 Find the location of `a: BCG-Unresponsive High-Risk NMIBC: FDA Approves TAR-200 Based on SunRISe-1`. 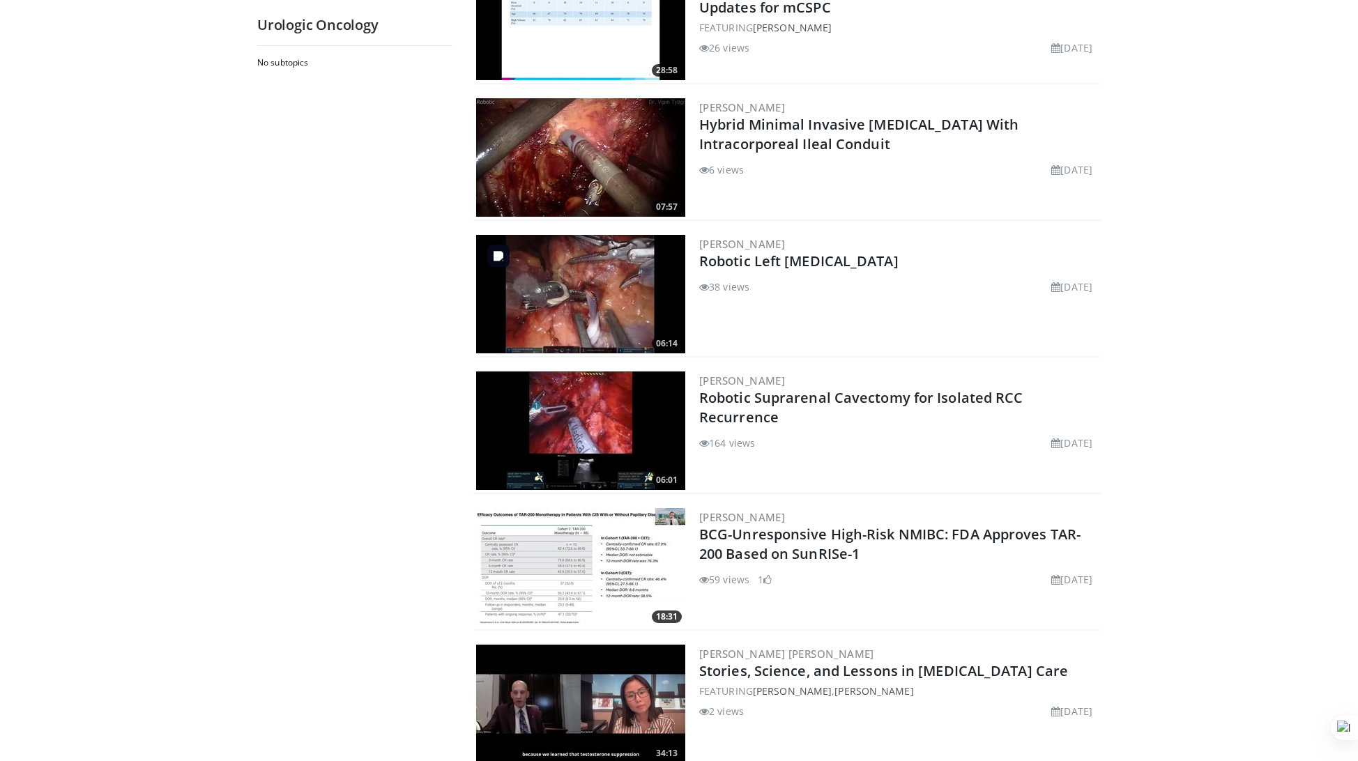

a: BCG-Unresponsive High-Risk NMIBC: FDA Approves TAR-200 Based on SunRISe-1 is located at coordinates (889, 544).